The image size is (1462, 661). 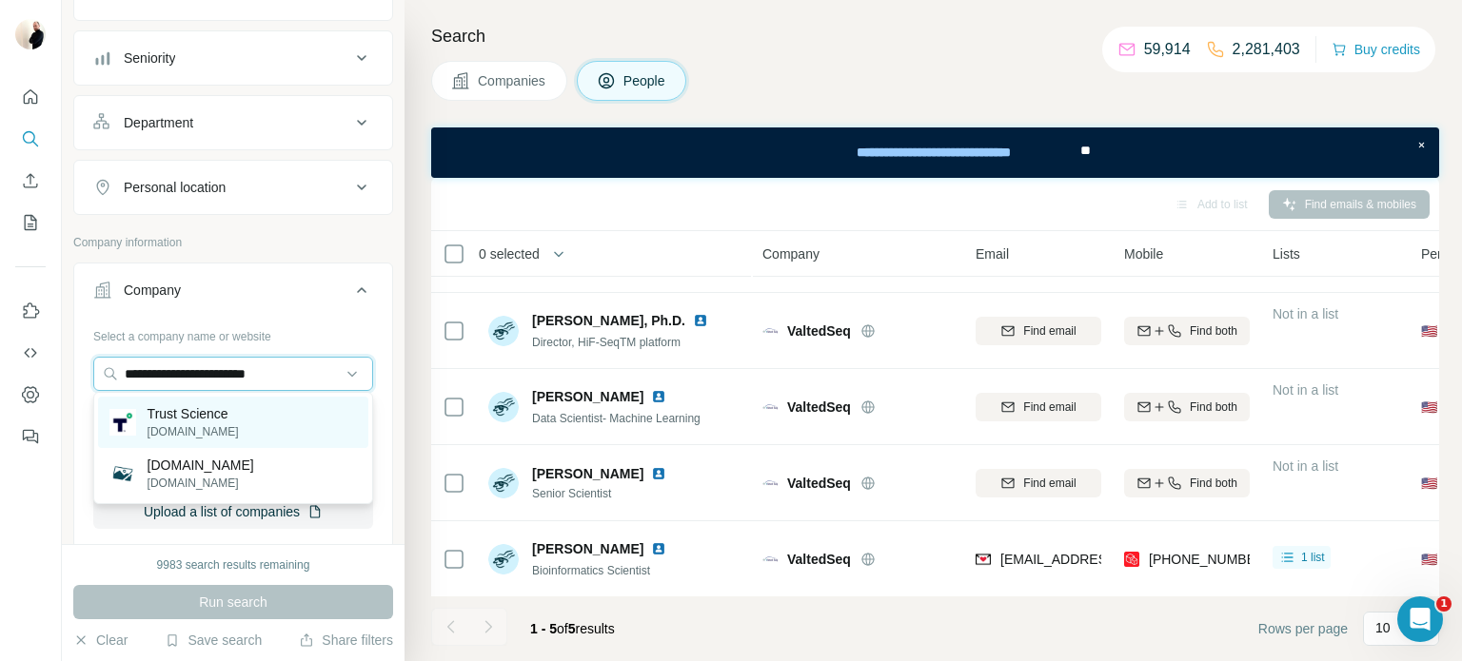 I want to click on button: Buy credits, so click(x=1375, y=49).